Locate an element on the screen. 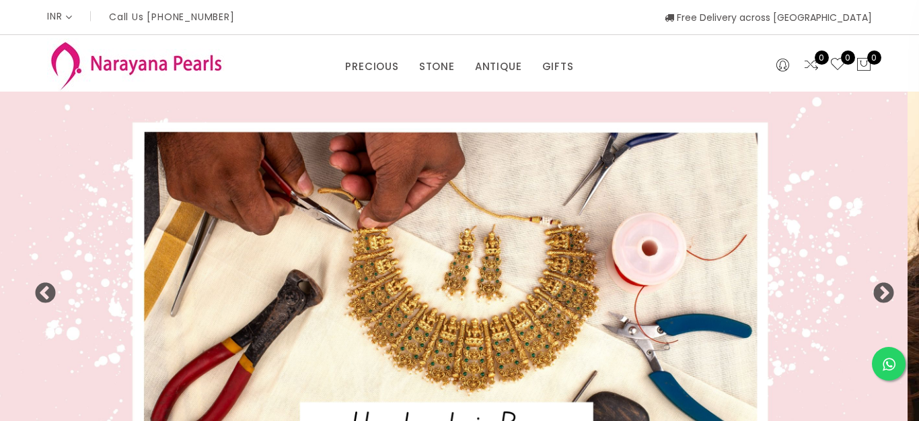 Image resolution: width=919 pixels, height=421 pixels. a: PRECIOUS is located at coordinates (371, 67).